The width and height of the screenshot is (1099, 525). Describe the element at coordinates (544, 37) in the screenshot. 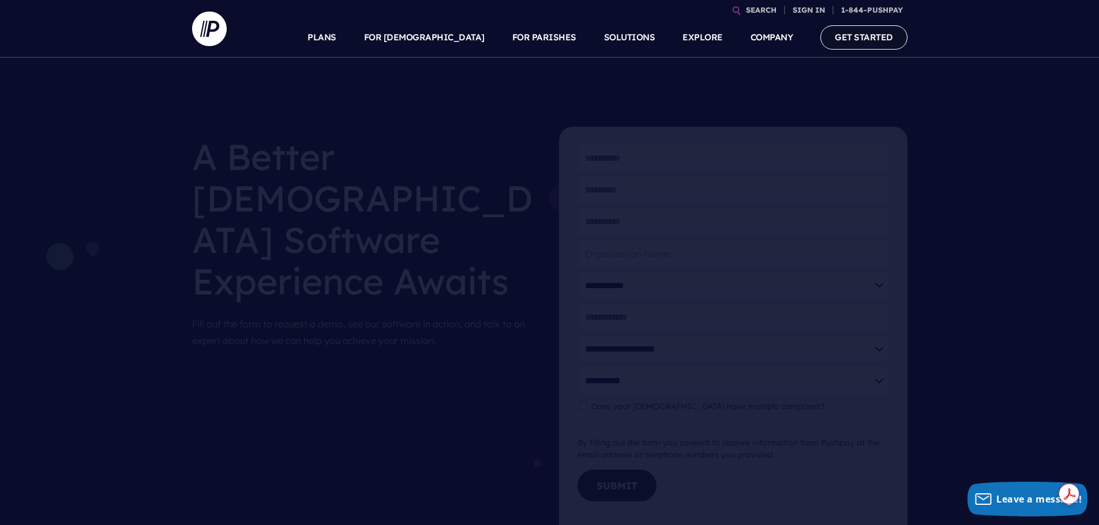

I see `a: FOR PARISHES` at that location.